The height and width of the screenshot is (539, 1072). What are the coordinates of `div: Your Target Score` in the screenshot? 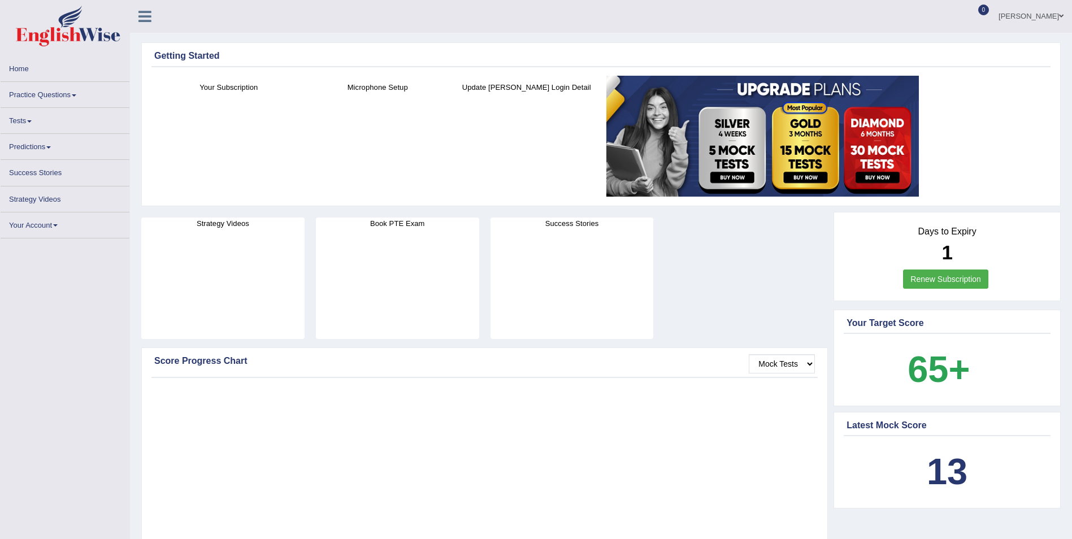 It's located at (947, 323).